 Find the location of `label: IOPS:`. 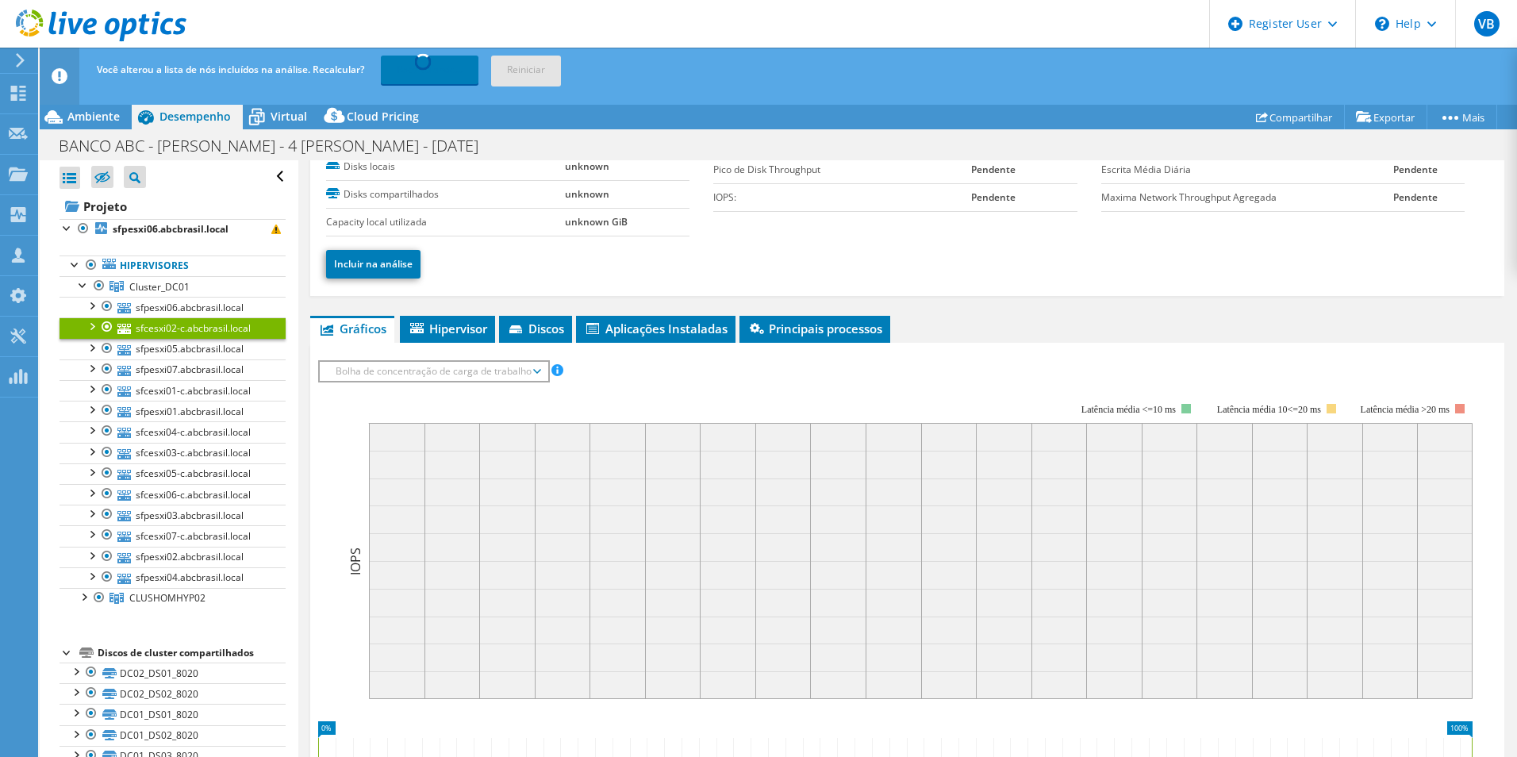

label: IOPS: is located at coordinates (842, 198).